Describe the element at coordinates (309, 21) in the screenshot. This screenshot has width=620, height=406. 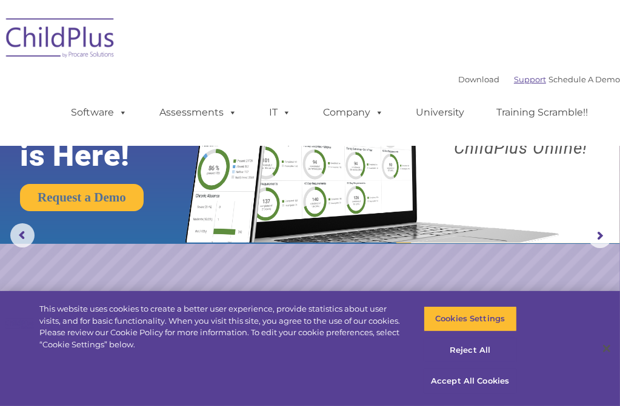
I see `div: Sort New > Old` at that location.